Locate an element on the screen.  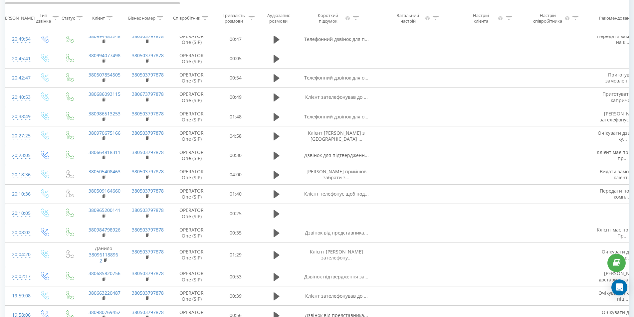
td: 00:30 is located at coordinates (235, 155).